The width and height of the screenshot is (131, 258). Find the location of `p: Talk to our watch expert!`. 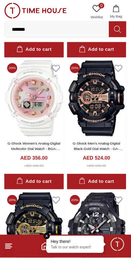

p: Talk to our watch expert! is located at coordinates (75, 248).